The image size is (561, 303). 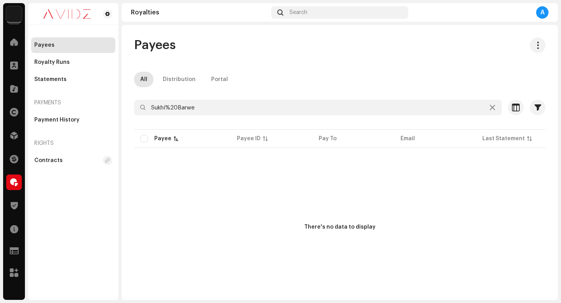 I want to click on re-m-nav-item: Royalty Runs, so click(x=73, y=62).